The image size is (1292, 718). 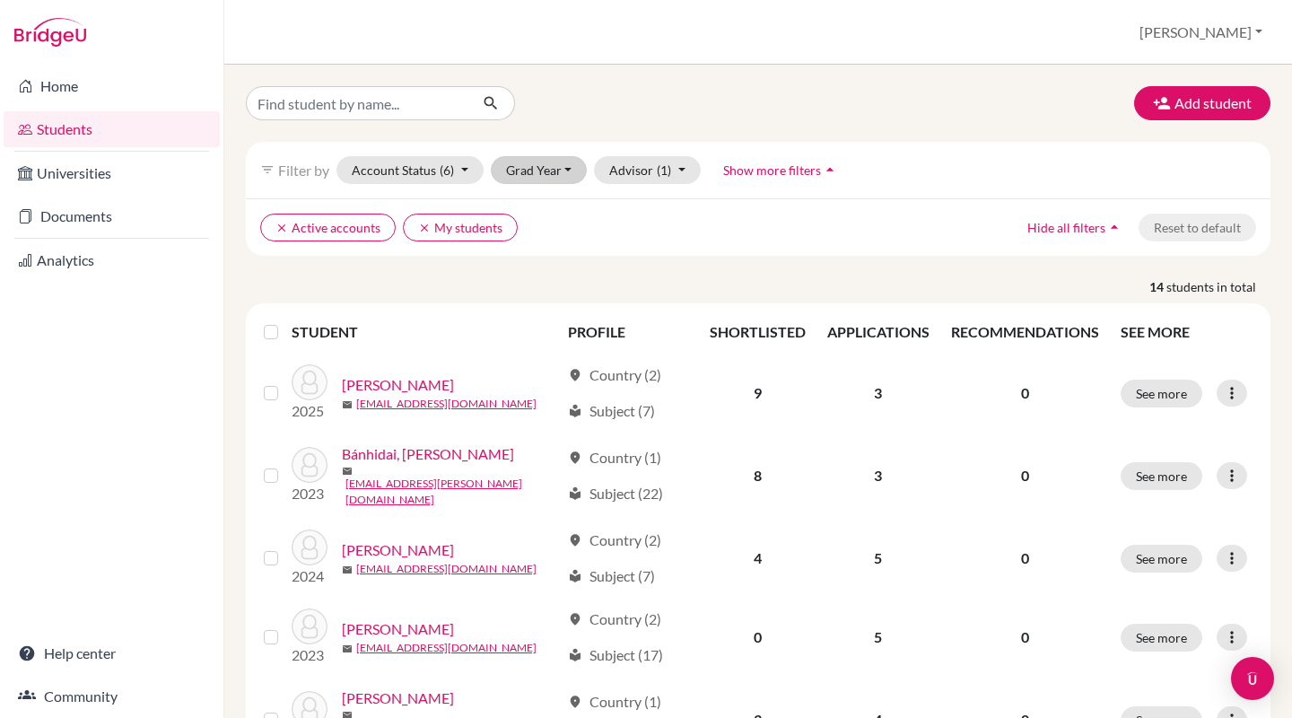 I want to click on strong: 14, so click(x=1158, y=286).